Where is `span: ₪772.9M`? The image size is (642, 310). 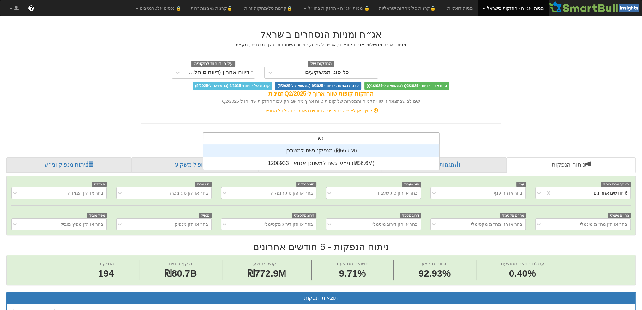
span: ₪772.9M is located at coordinates (267, 273).